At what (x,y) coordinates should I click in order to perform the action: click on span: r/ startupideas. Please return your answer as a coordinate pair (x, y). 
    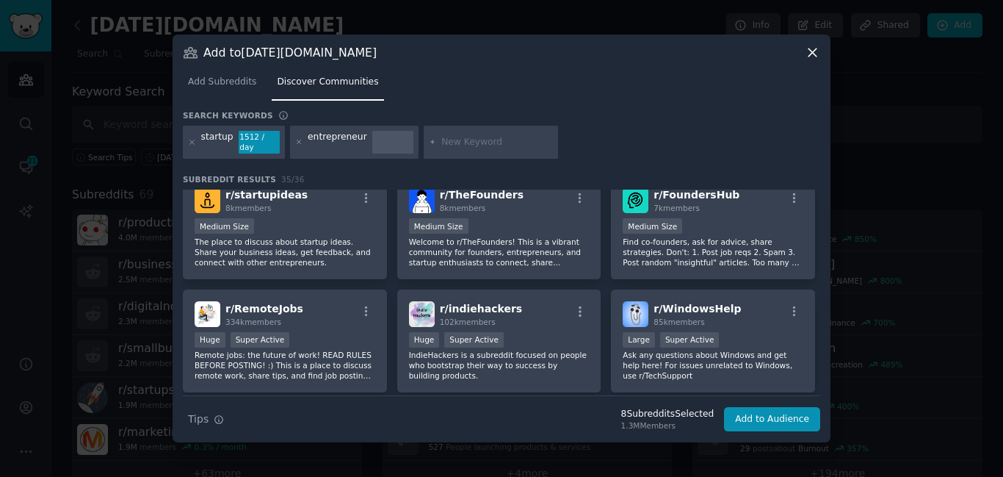
    Looking at the image, I should click on (267, 195).